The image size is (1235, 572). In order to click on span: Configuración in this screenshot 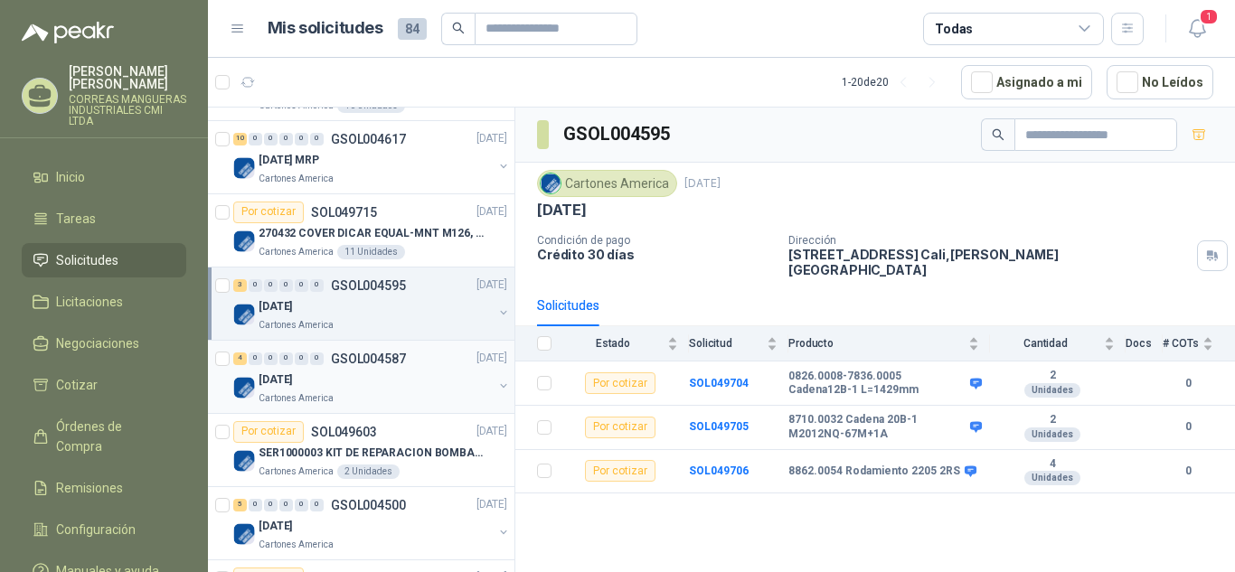, I will do `click(96, 530)`.